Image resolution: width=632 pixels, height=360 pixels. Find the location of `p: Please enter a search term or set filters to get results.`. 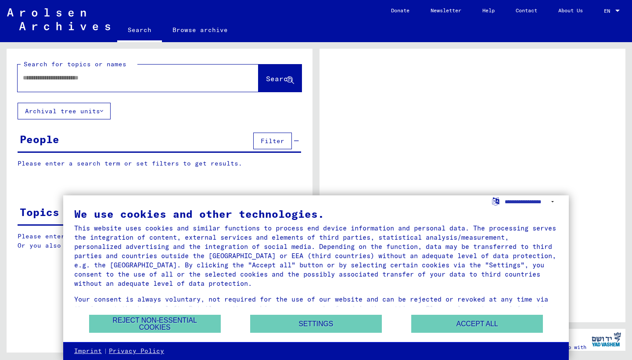

p: Please enter a search term or set filters to get results. is located at coordinates (159, 163).